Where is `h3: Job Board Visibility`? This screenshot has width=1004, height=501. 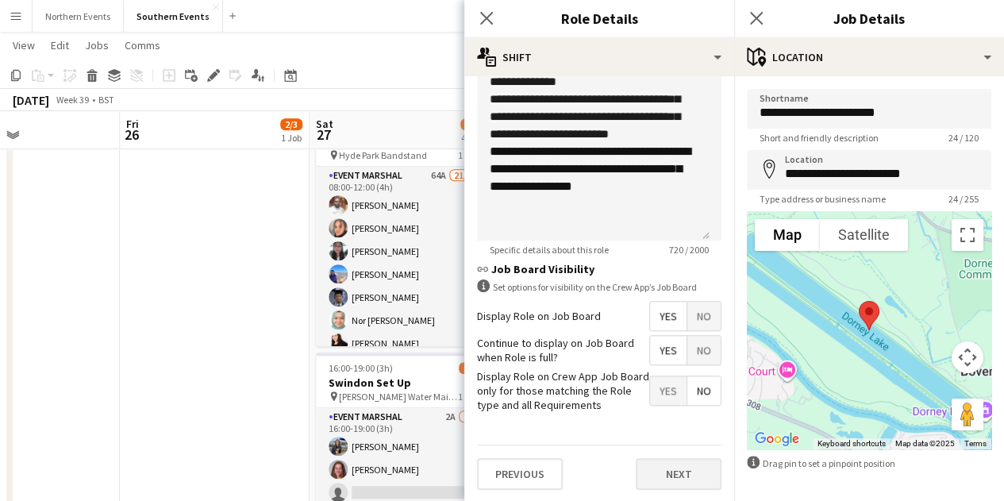 h3: Job Board Visibility is located at coordinates (599, 269).